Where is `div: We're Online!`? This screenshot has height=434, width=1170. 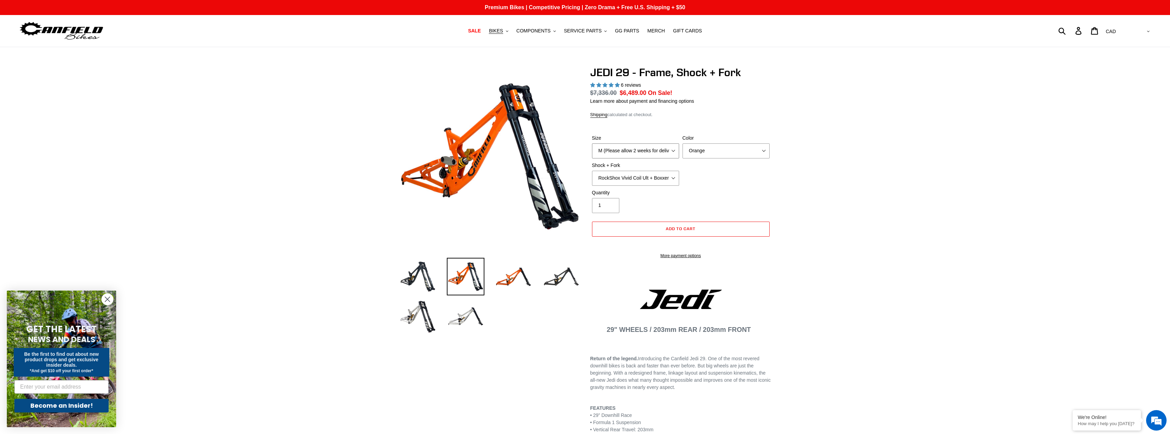 div: We're Online! is located at coordinates (1107, 417).